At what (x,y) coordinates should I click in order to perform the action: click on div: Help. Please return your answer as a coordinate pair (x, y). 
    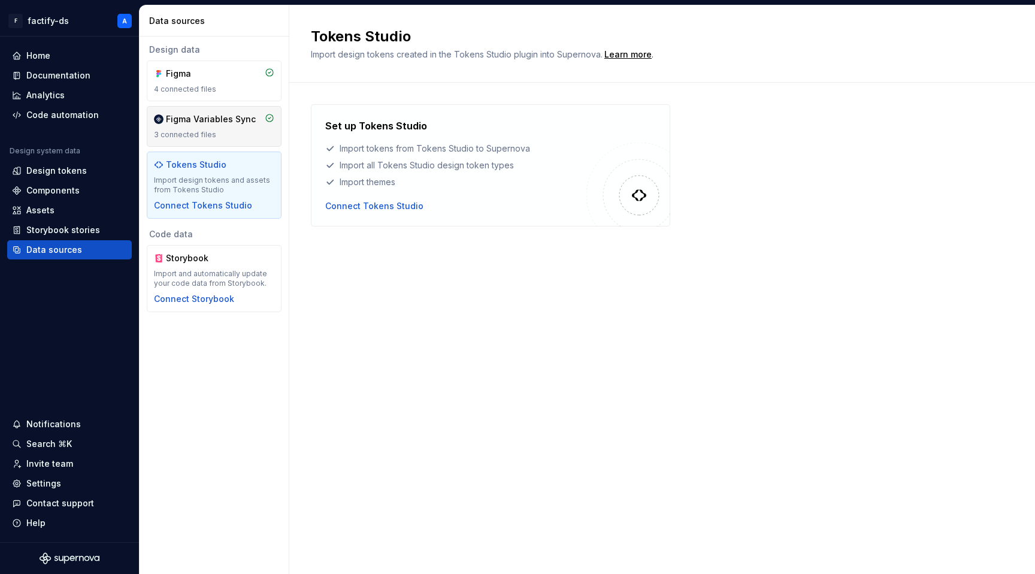
    Looking at the image, I should click on (36, 523).